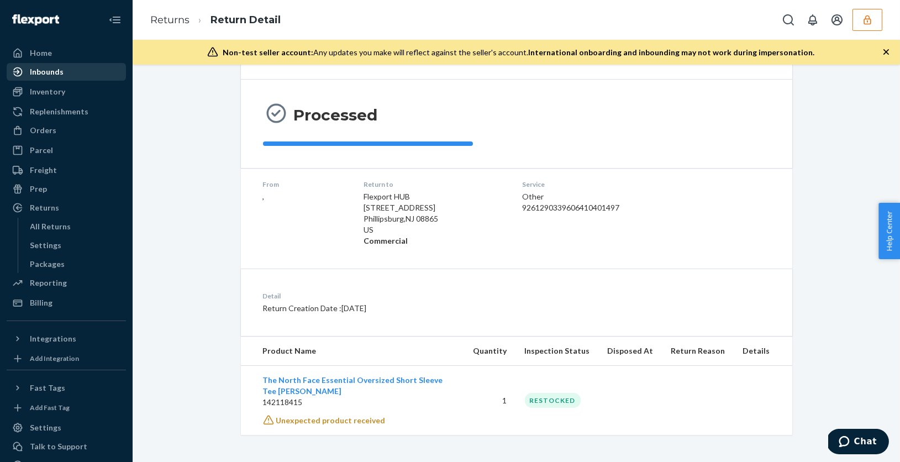 This screenshot has height=462, width=900. Describe the element at coordinates (76, 227) in the screenshot. I see `a: All Returns` at that location.